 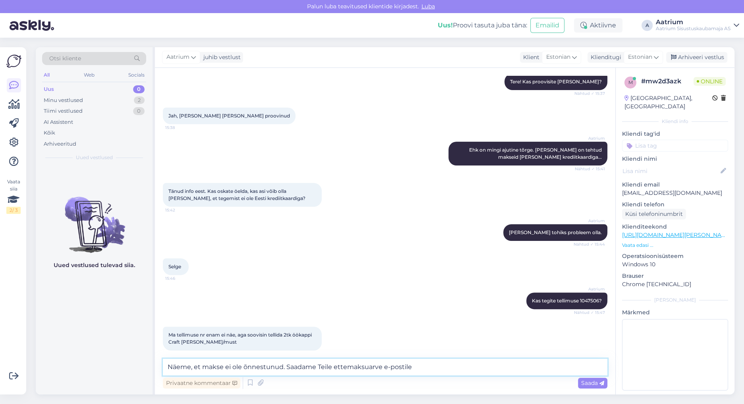 What do you see at coordinates (675, 205) in the screenshot?
I see `p: Kliendi telefon` at bounding box center [675, 205].